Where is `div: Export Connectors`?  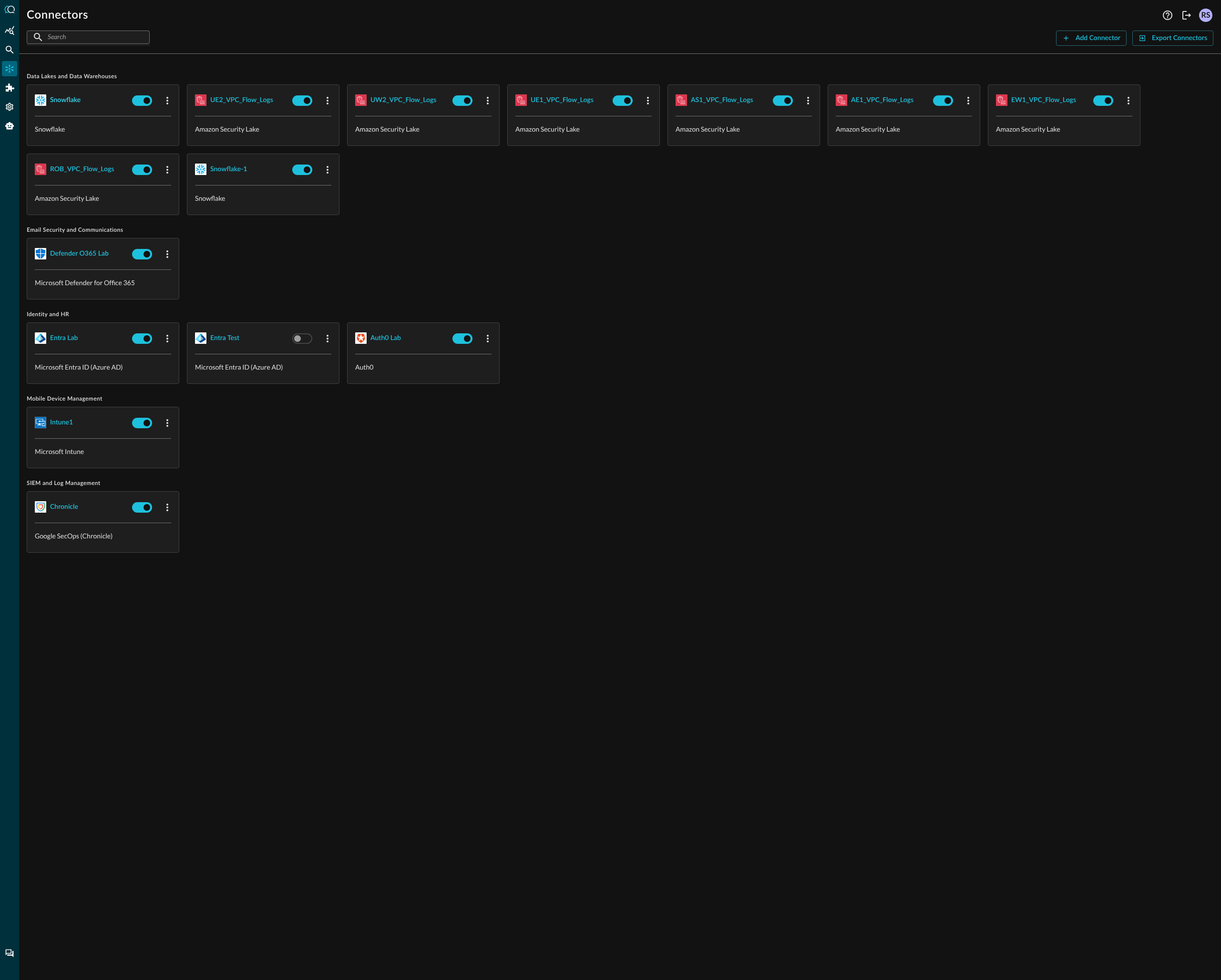 div: Export Connectors is located at coordinates (1179, 38).